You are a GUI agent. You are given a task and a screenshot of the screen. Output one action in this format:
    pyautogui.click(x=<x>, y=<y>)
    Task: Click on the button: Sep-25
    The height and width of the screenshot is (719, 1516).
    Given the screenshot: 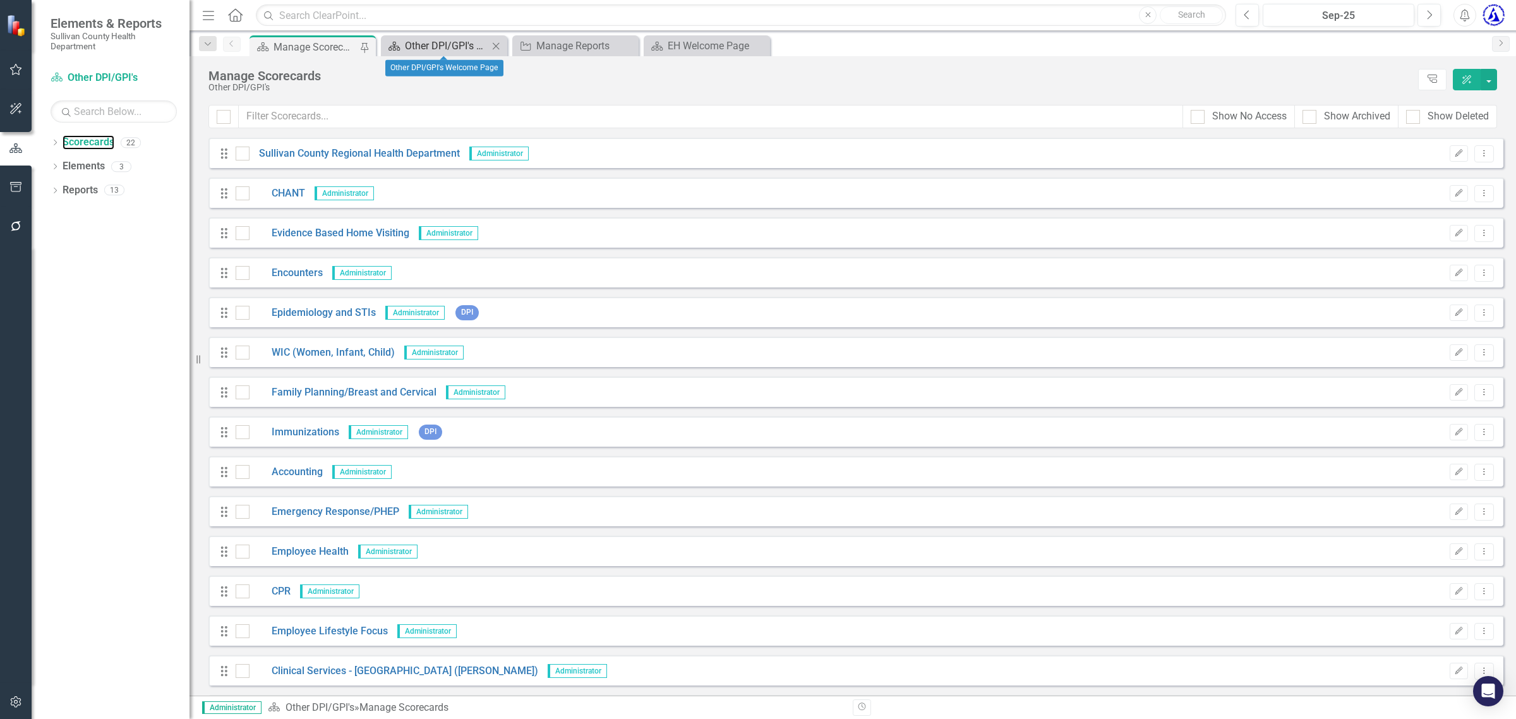 What is the action you would take?
    pyautogui.click(x=1339, y=15)
    